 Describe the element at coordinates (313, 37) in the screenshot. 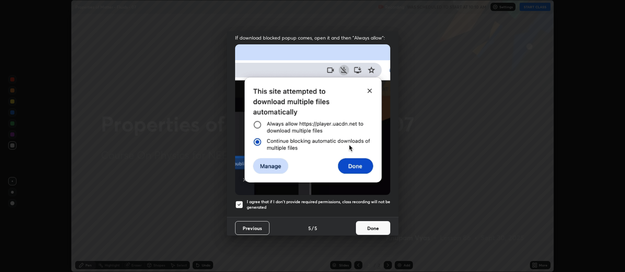

I see `span: If download blocked popup comes, open it and then "Always allow":` at that location.